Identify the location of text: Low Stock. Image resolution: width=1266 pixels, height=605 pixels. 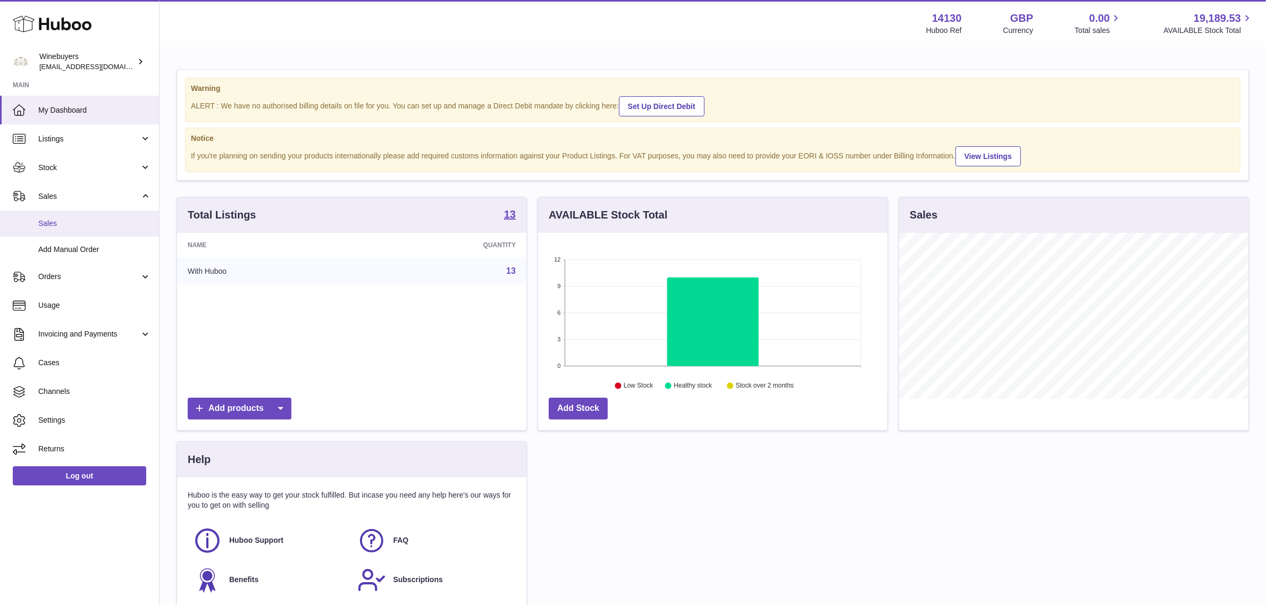
(639, 386).